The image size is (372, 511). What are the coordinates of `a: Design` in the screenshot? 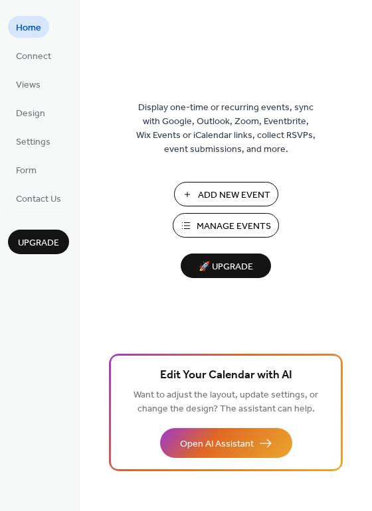 It's located at (31, 112).